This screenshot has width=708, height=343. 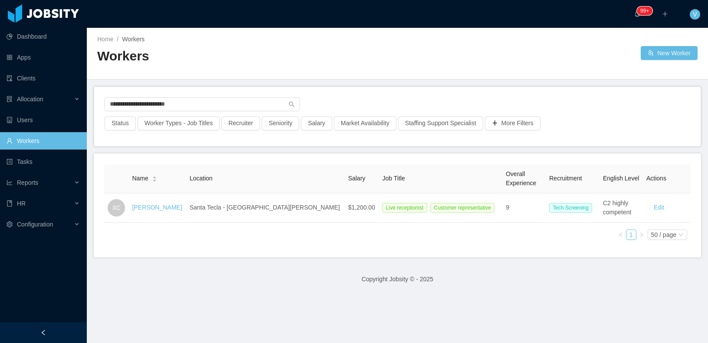 What do you see at coordinates (695, 14) in the screenshot?
I see `span: V` at bounding box center [695, 14].